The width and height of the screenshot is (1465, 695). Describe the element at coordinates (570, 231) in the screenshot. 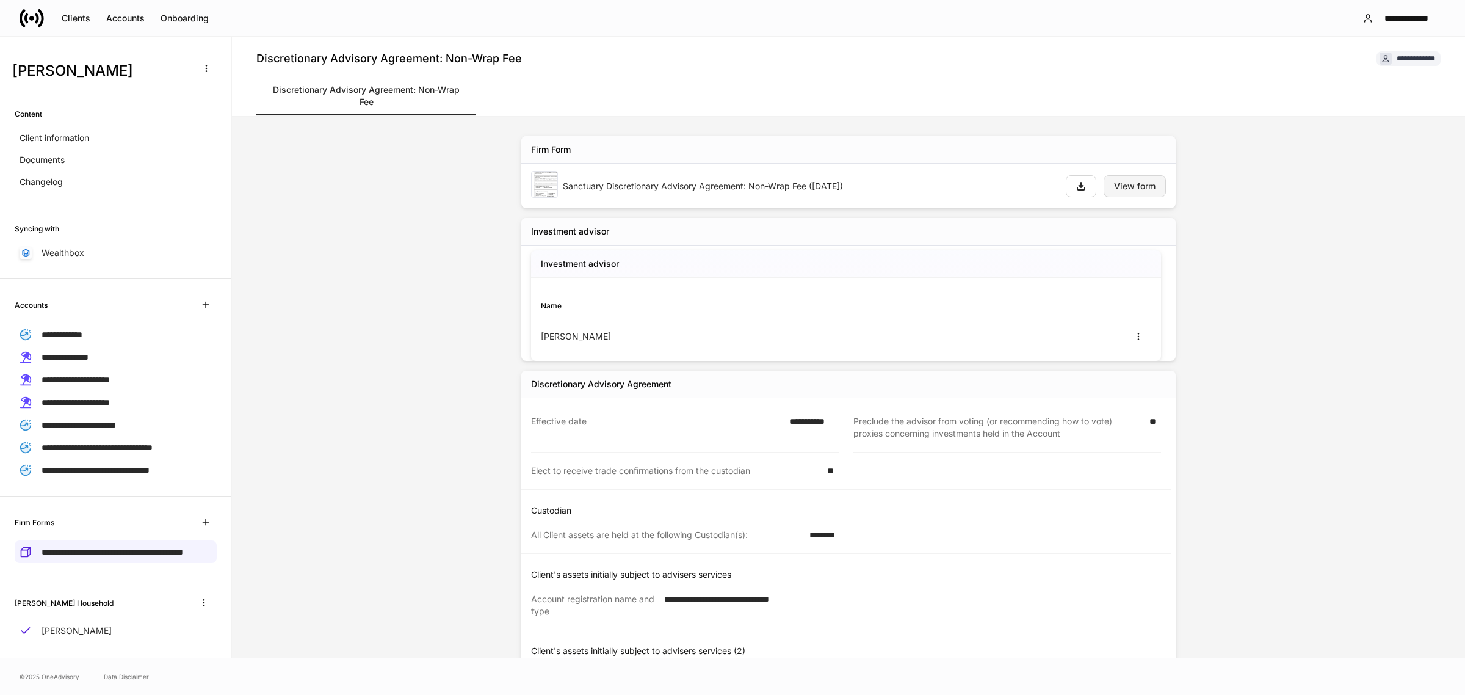

I see `div: Investment advisor` at that location.